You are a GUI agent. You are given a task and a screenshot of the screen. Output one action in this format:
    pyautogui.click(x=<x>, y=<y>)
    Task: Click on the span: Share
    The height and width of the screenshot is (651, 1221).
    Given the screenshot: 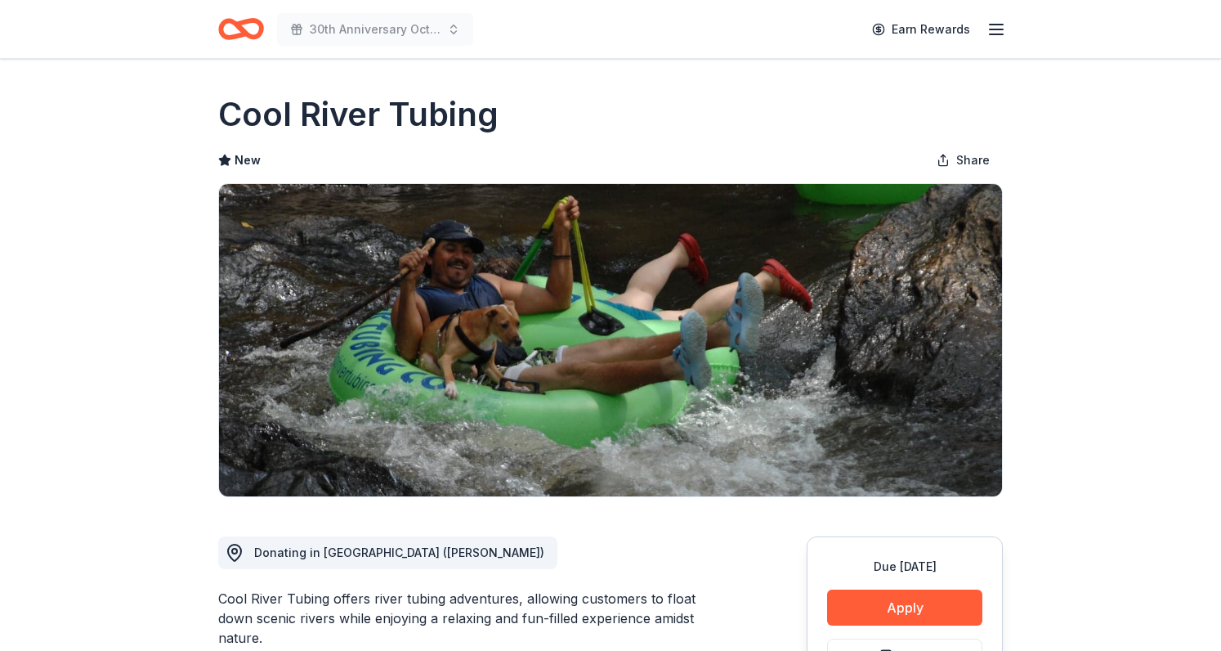 What is the action you would take?
    pyautogui.click(x=972, y=160)
    